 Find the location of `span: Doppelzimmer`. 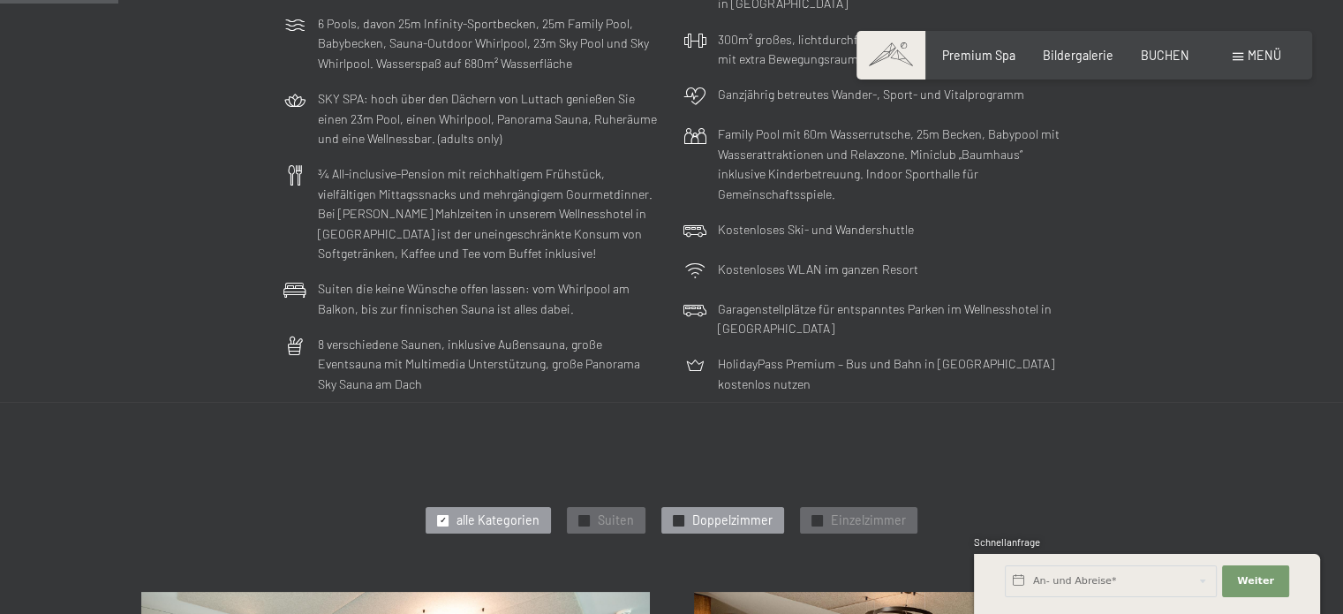

span: Doppelzimmer is located at coordinates (732, 520).